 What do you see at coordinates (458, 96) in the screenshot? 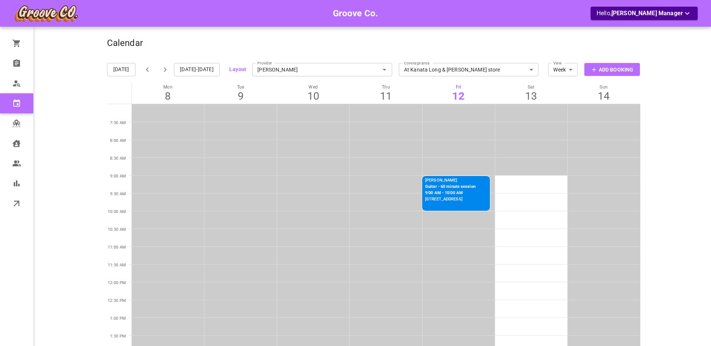
I see `div: 12` at bounding box center [458, 96].